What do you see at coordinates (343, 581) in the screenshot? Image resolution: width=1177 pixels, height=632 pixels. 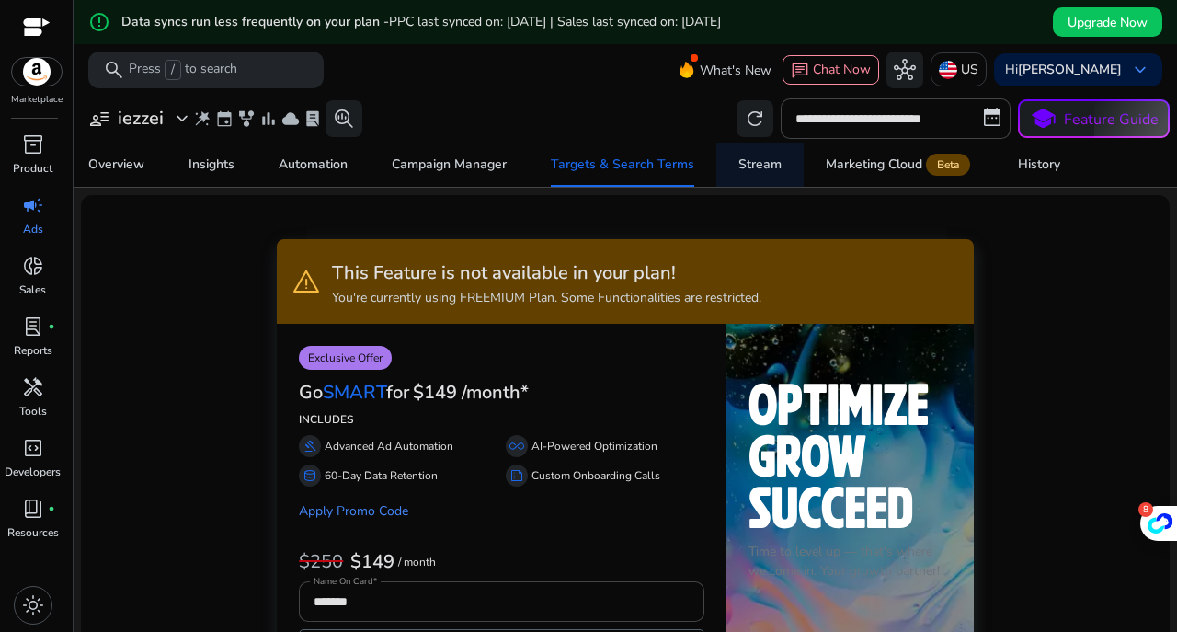 I see `mat-label: Name On Card` at bounding box center [343, 581].